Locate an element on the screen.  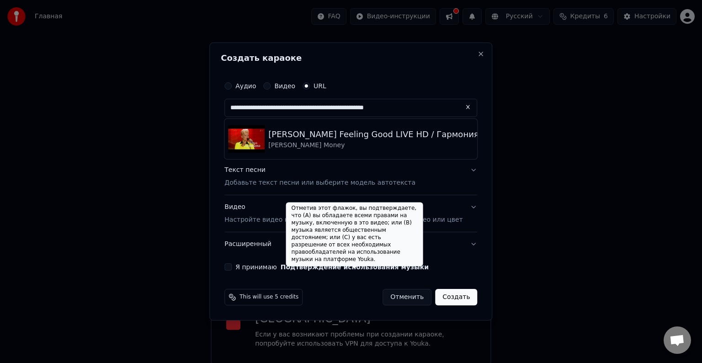
p: Настройте видео караоке: используйте изображение, видео или цвет is located at coordinates (343, 220).